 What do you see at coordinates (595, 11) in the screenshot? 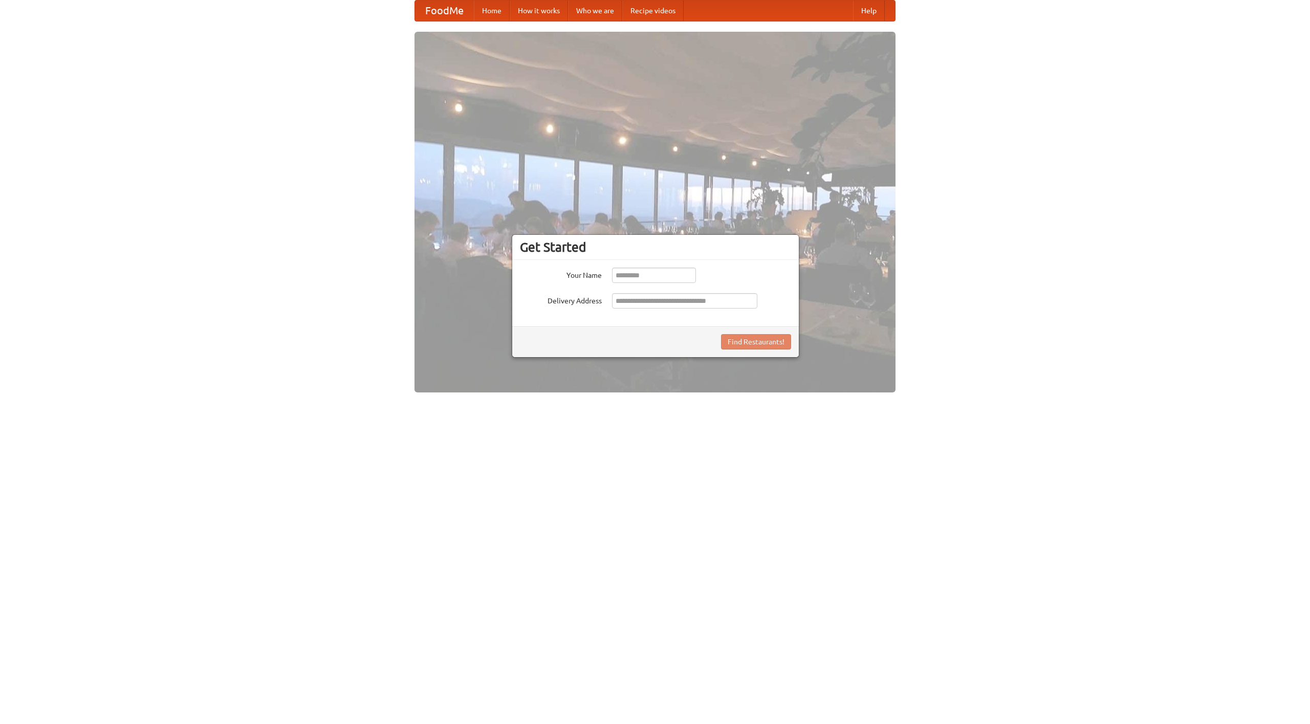
I see `a: Who we are` at bounding box center [595, 11].